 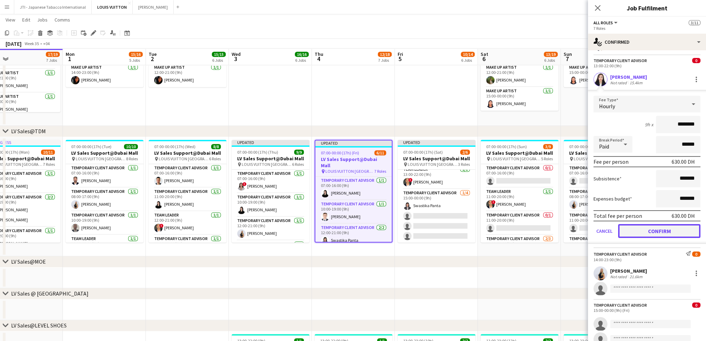 I want to click on div: 630.00 DH, so click(x=683, y=216).